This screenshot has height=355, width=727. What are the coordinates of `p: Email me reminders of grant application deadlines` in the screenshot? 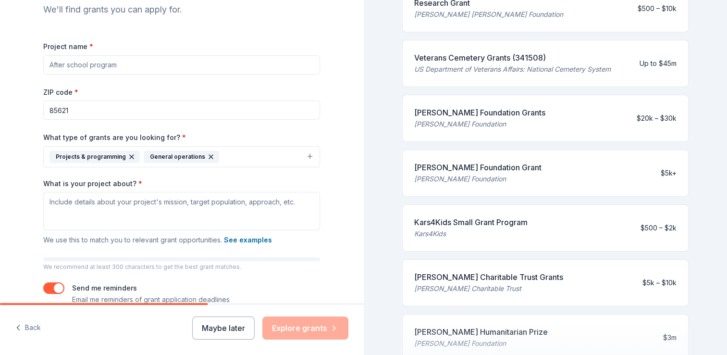 It's located at (151, 300).